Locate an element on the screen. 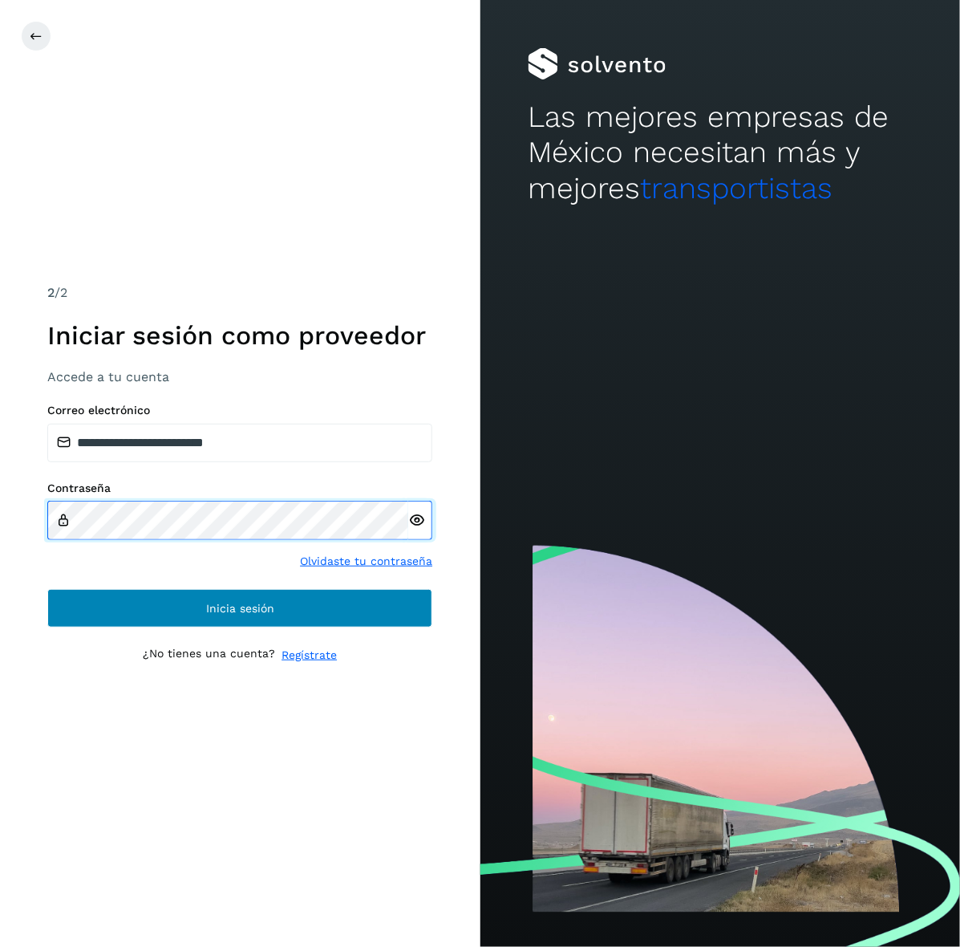  span: transportistas is located at coordinates (737, 188).